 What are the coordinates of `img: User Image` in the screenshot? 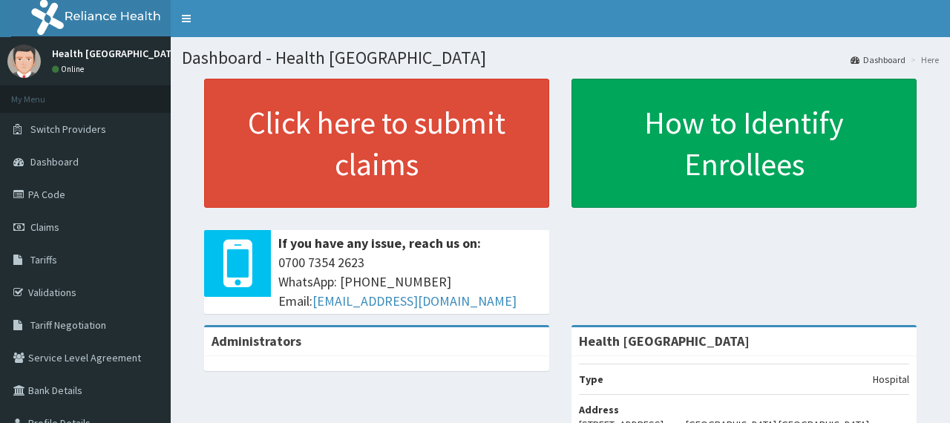 It's located at (24, 61).